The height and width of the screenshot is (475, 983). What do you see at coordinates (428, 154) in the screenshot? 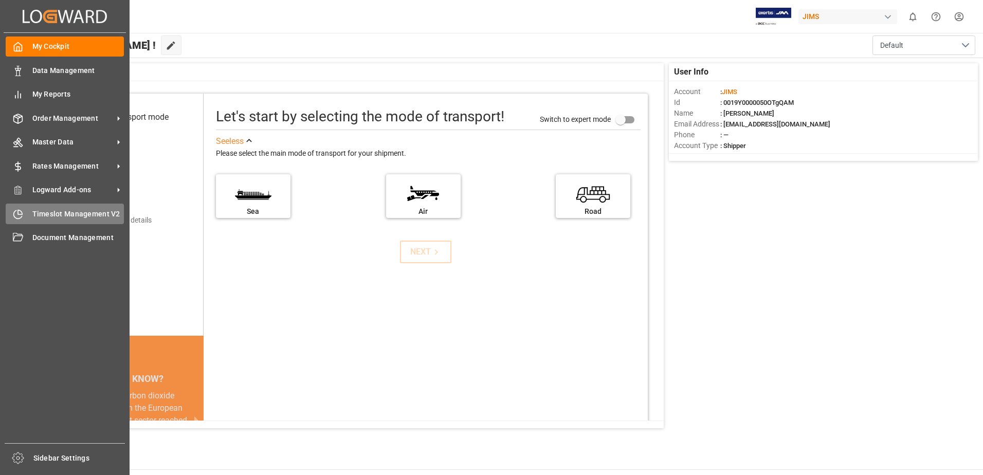
I see `div: Please select the main mode of transport for your shipment.` at bounding box center [428, 154].